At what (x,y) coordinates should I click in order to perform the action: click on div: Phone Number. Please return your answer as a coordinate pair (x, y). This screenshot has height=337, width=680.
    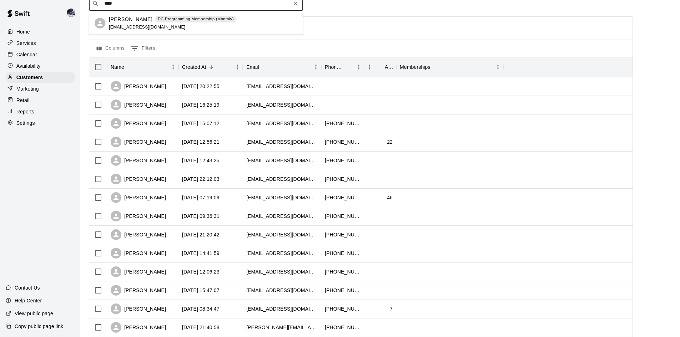
    Looking at the image, I should click on (343, 67).